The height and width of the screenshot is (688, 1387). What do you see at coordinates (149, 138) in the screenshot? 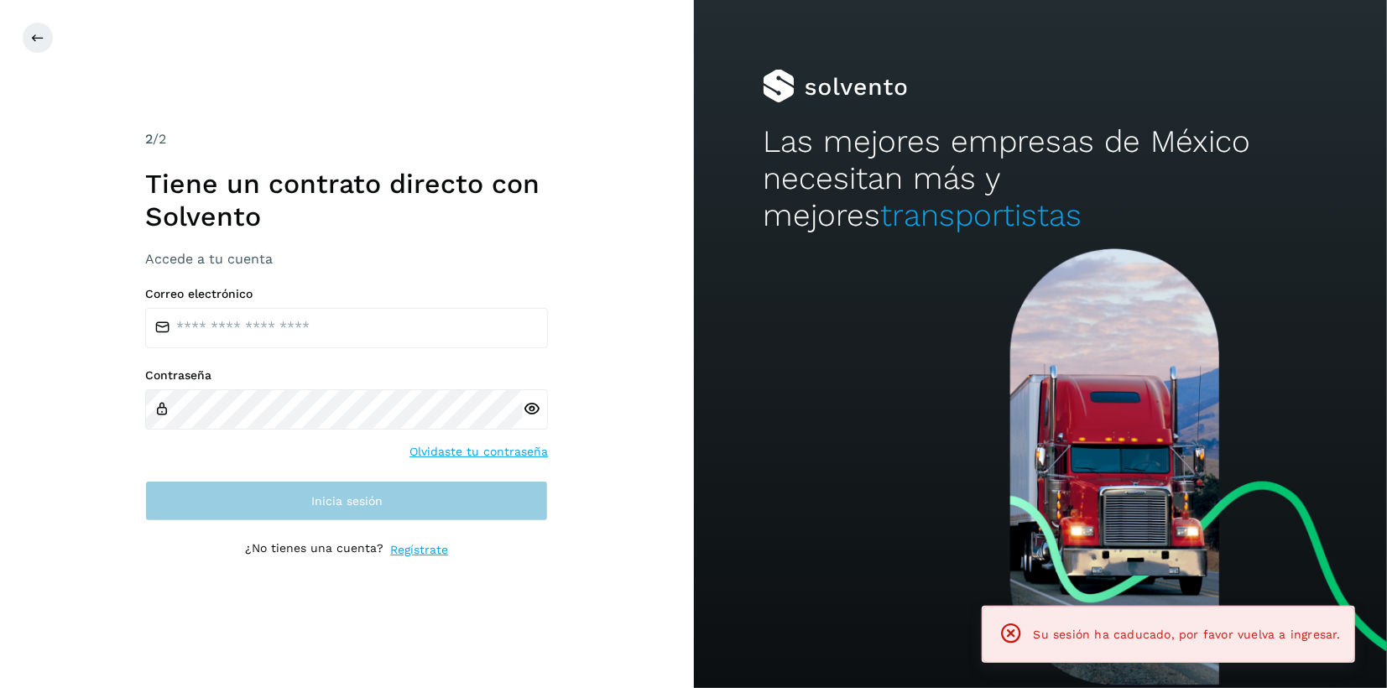
I see `span: 2` at bounding box center [149, 138].